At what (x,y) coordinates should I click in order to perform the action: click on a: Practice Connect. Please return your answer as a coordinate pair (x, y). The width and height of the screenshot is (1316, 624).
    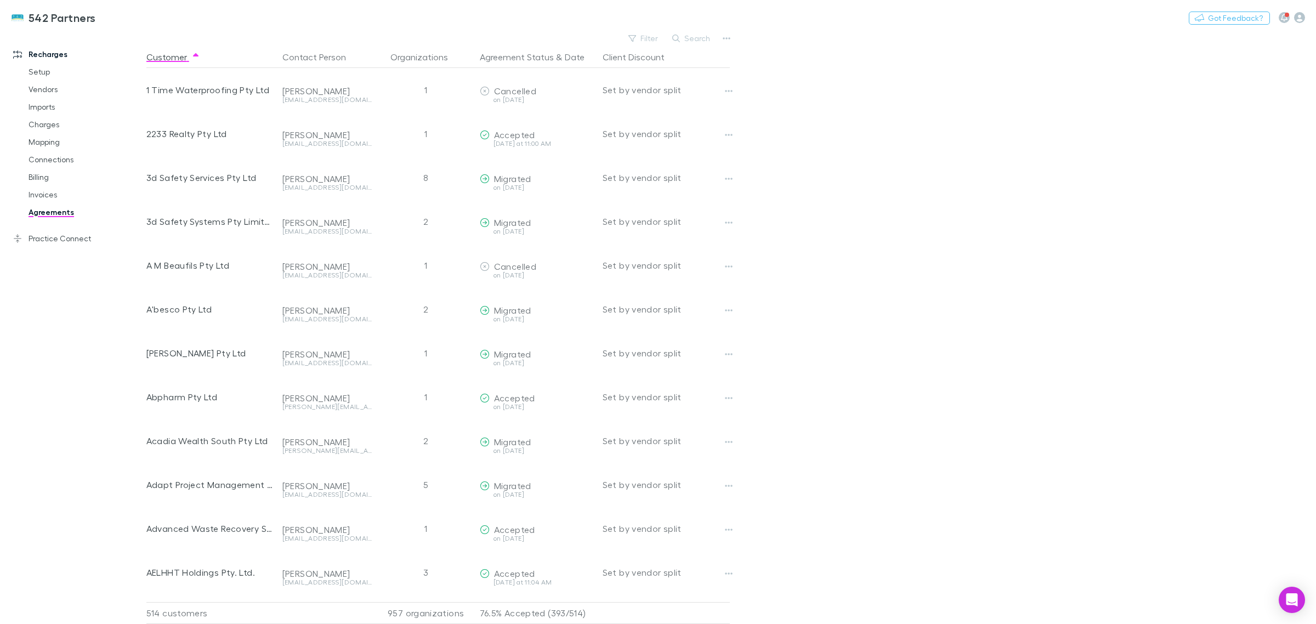
    Looking at the image, I should click on (78, 239).